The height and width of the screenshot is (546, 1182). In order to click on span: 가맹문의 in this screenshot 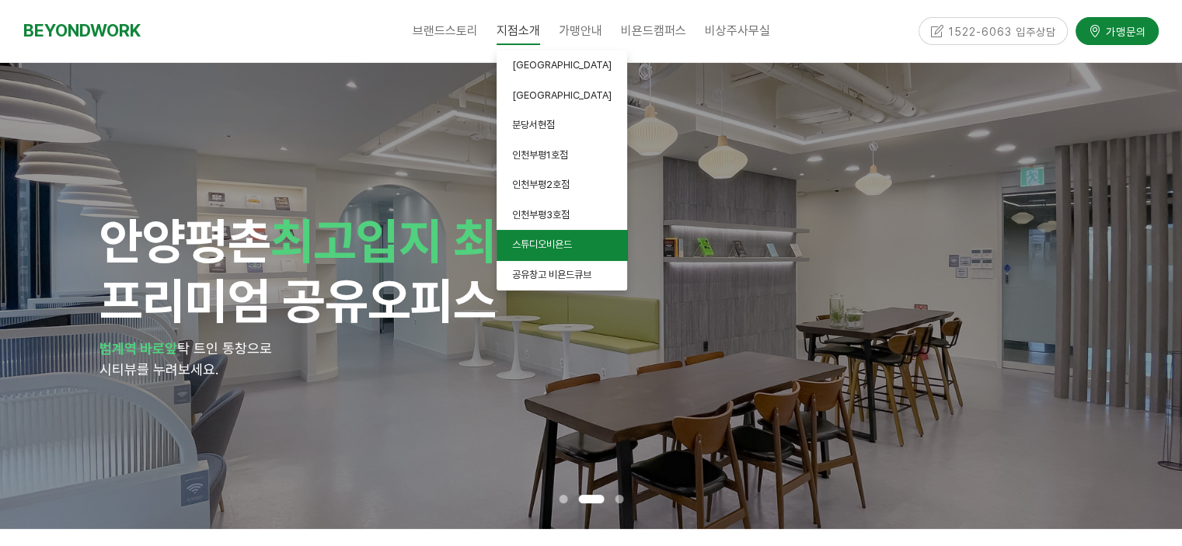, I will do `click(1124, 30)`.